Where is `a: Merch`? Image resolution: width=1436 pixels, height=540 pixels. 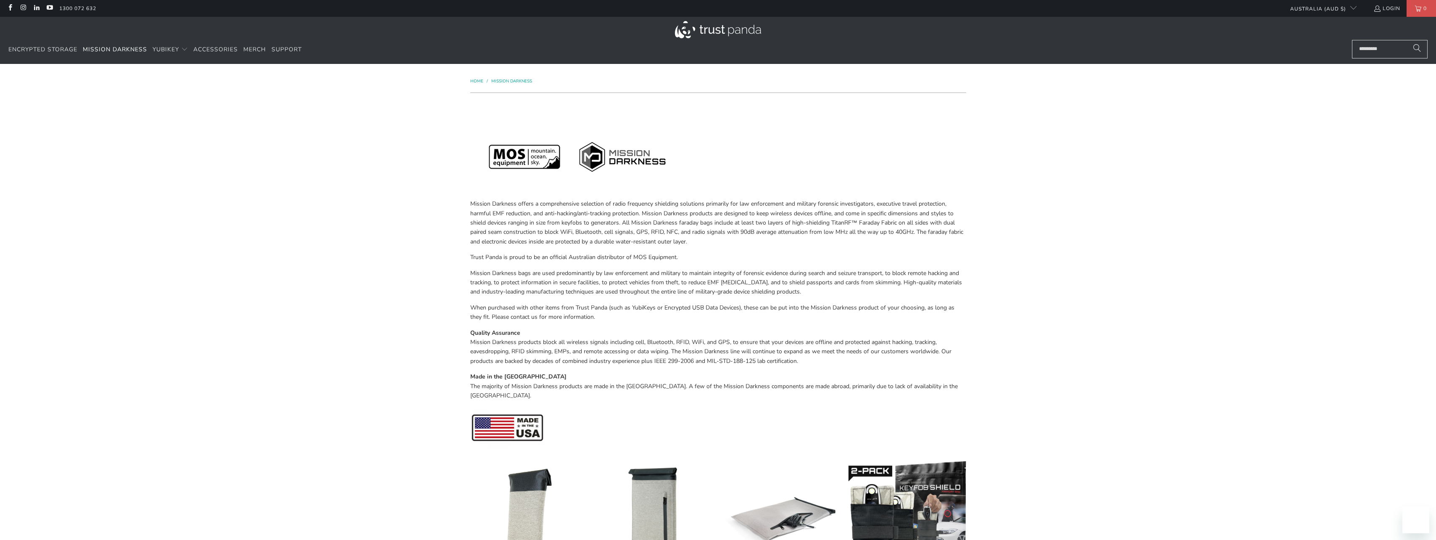 a: Merch is located at coordinates (255, 50).